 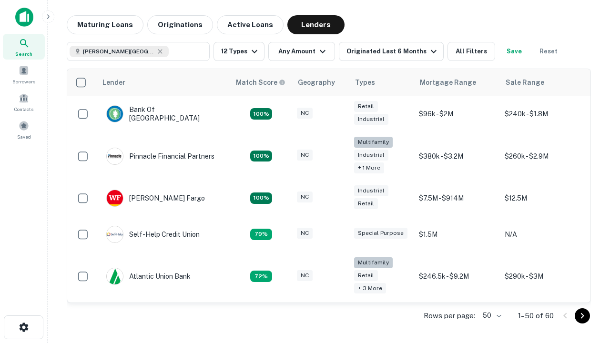 What do you see at coordinates (393, 51) in the screenshot?
I see `div: Originated Last 6 Months` at bounding box center [393, 51].